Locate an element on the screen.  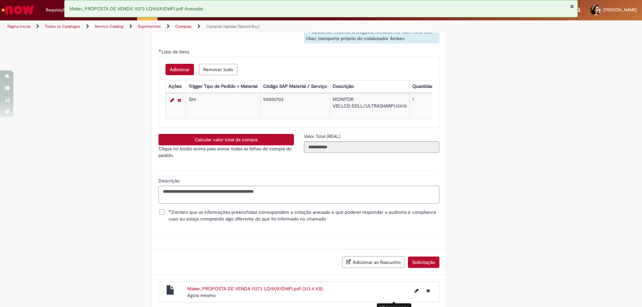
ul: Trilhas de página is located at coordinates (214, 26).